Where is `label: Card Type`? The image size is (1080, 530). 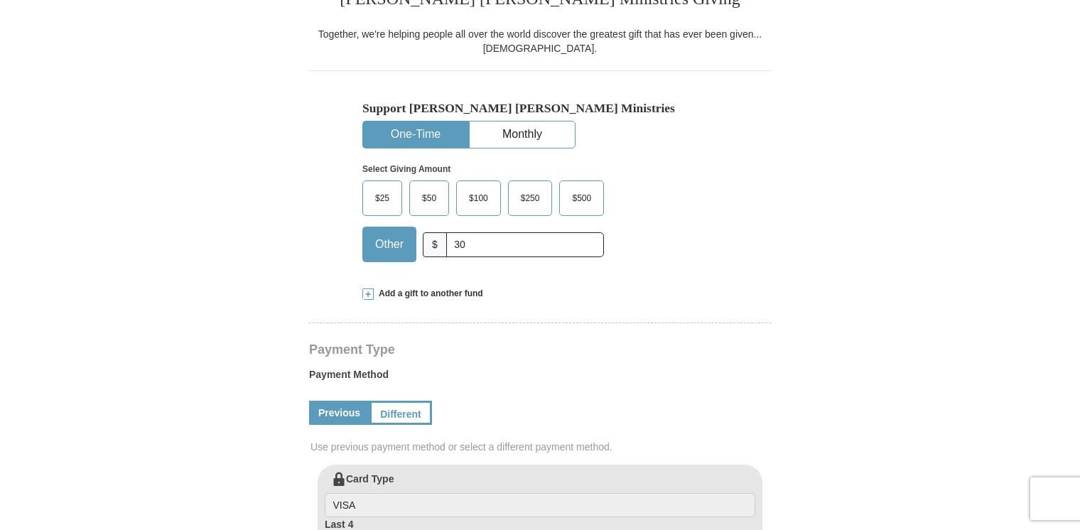
label: Card Type is located at coordinates (540, 494).